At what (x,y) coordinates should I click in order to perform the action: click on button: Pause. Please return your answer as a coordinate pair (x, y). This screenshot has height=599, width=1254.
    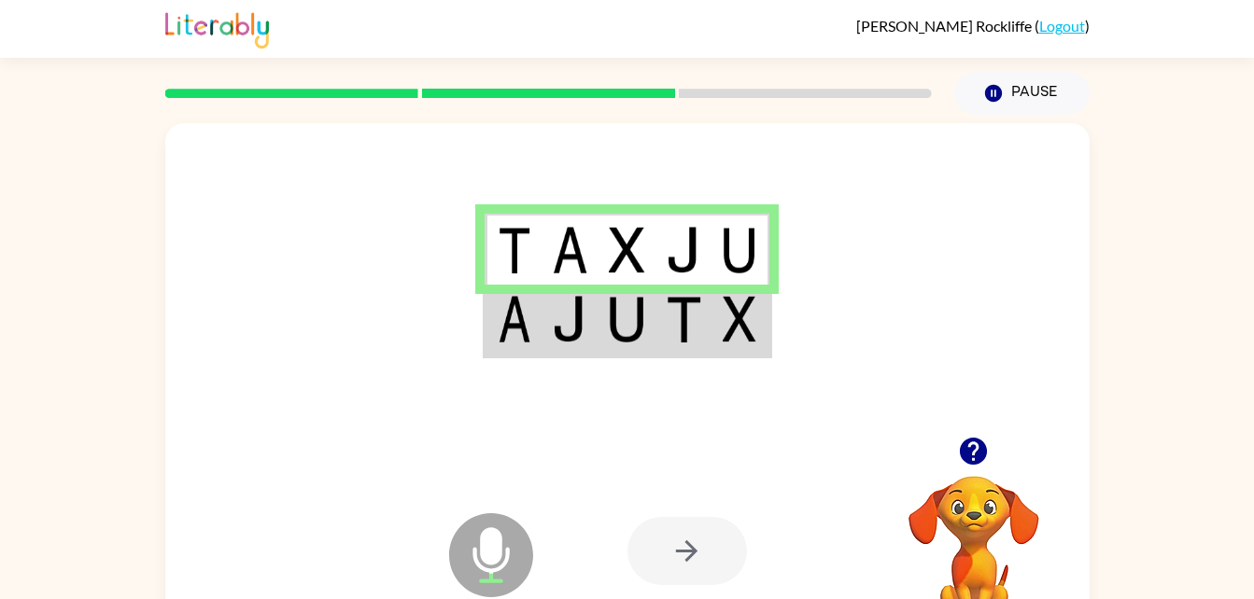
    Looking at the image, I should click on (1021, 93).